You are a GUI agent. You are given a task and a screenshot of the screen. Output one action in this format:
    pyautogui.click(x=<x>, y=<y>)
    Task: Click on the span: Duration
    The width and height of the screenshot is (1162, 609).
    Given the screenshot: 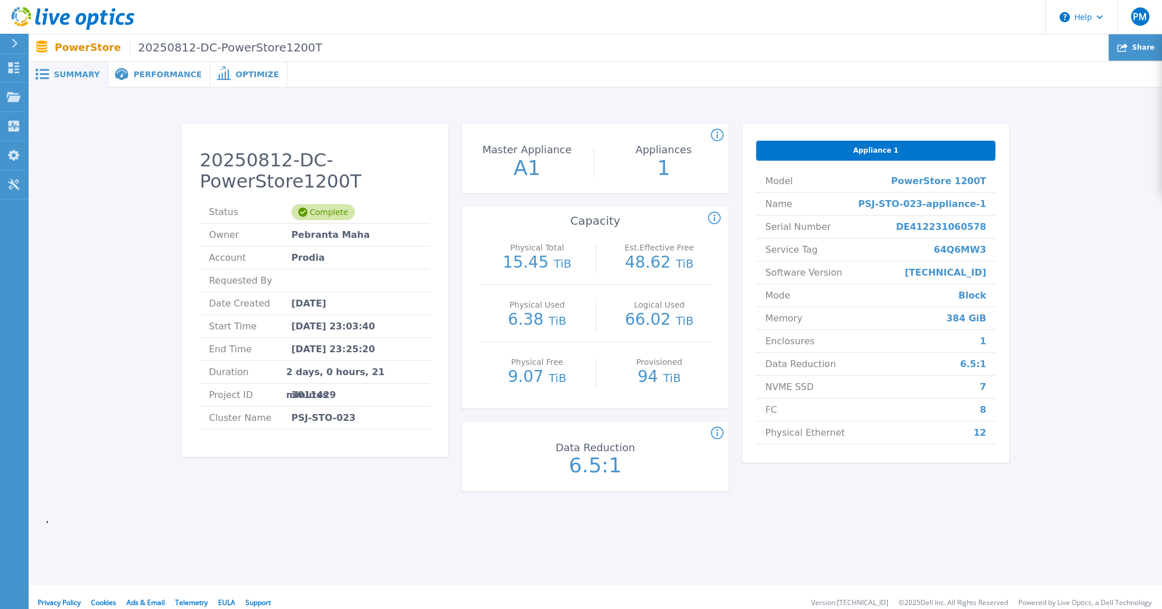 What is the action you would take?
    pyautogui.click(x=247, y=372)
    